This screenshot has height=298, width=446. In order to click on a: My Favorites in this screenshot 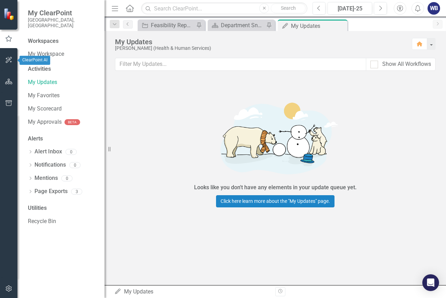, I will do `click(63, 96)`.